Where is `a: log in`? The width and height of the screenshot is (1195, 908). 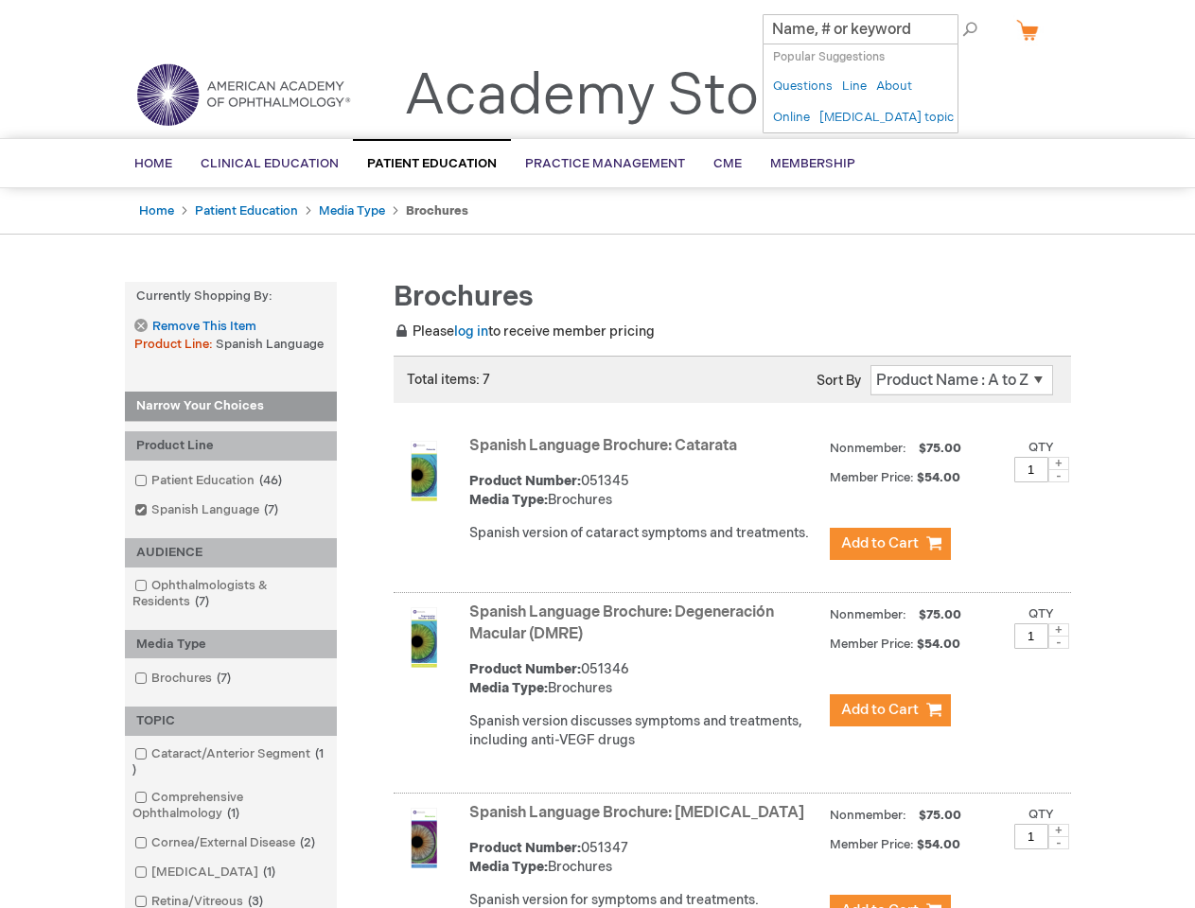 a: log in is located at coordinates (471, 331).